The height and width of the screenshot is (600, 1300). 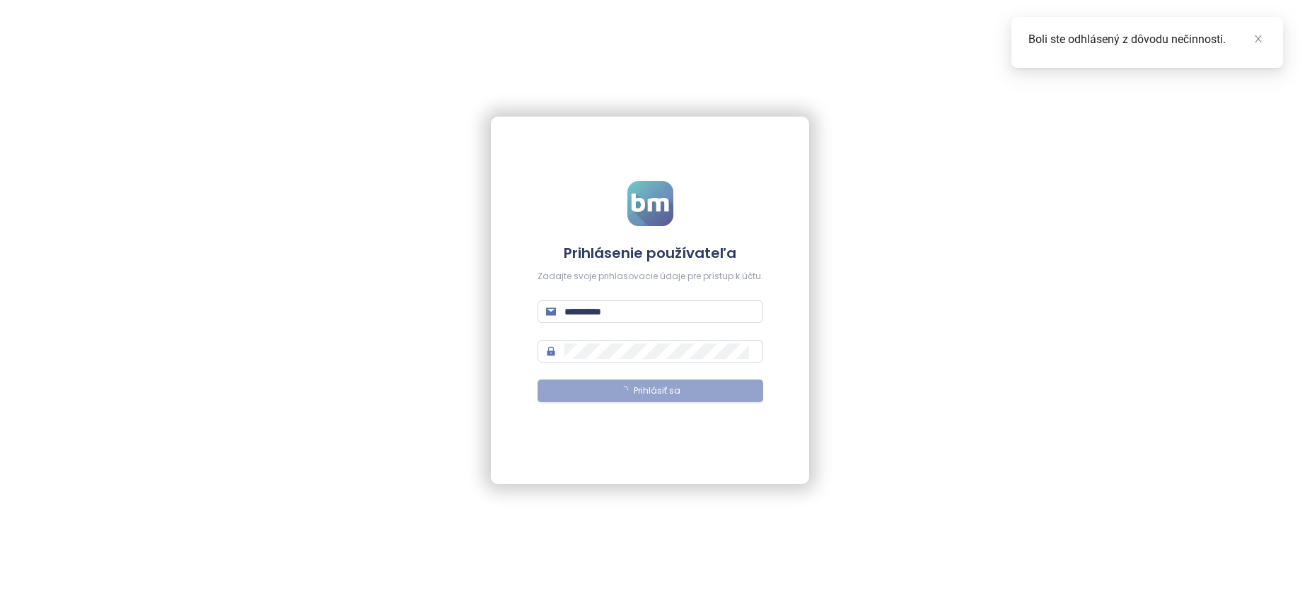 What do you see at coordinates (1258, 39) in the screenshot?
I see `span: close` at bounding box center [1258, 39].